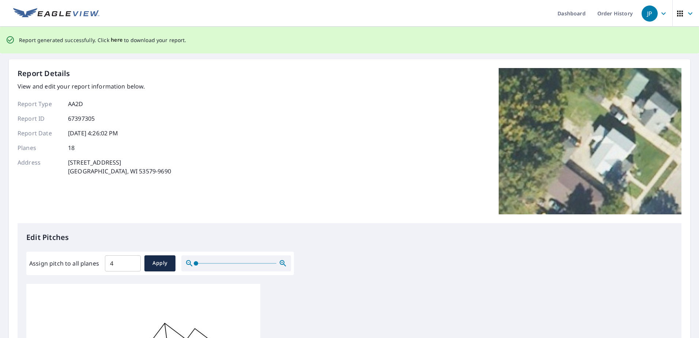  I want to click on p: Report Details, so click(44, 74).